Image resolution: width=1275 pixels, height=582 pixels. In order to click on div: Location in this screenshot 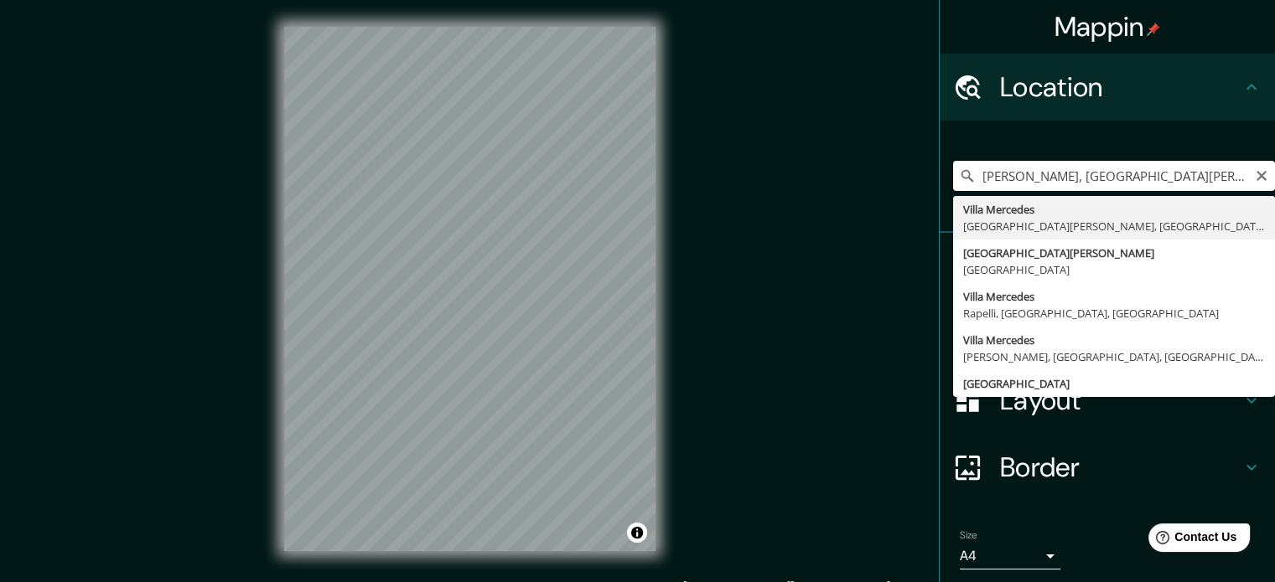, I will do `click(1107, 87)`.